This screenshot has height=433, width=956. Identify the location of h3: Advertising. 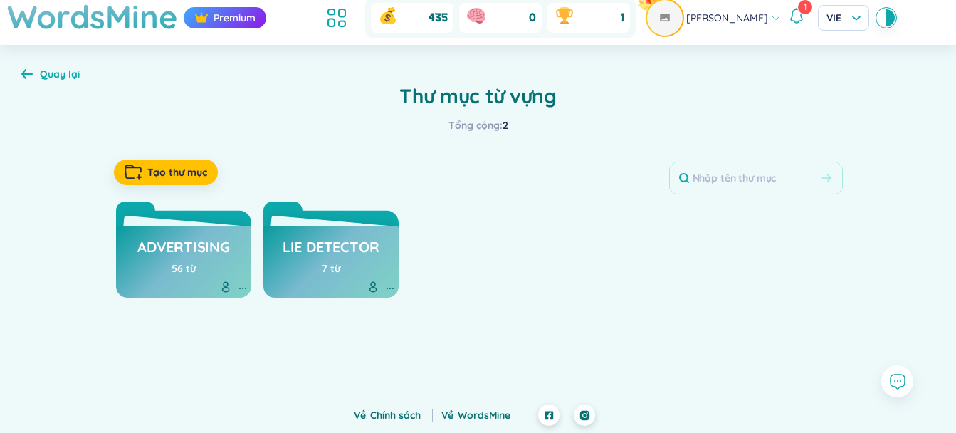
(184, 250).